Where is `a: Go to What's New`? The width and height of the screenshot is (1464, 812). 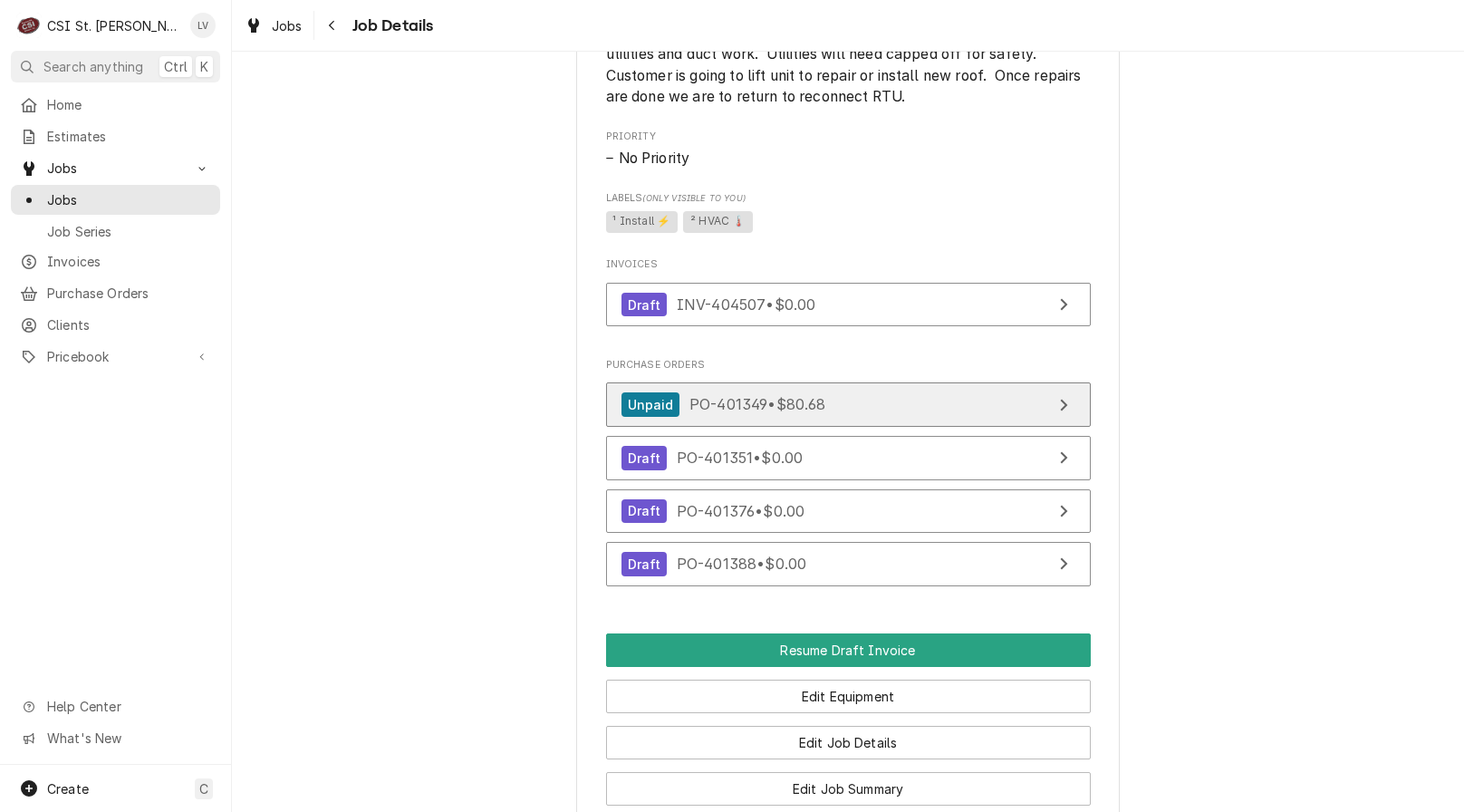 a: Go to What's New is located at coordinates (115, 737).